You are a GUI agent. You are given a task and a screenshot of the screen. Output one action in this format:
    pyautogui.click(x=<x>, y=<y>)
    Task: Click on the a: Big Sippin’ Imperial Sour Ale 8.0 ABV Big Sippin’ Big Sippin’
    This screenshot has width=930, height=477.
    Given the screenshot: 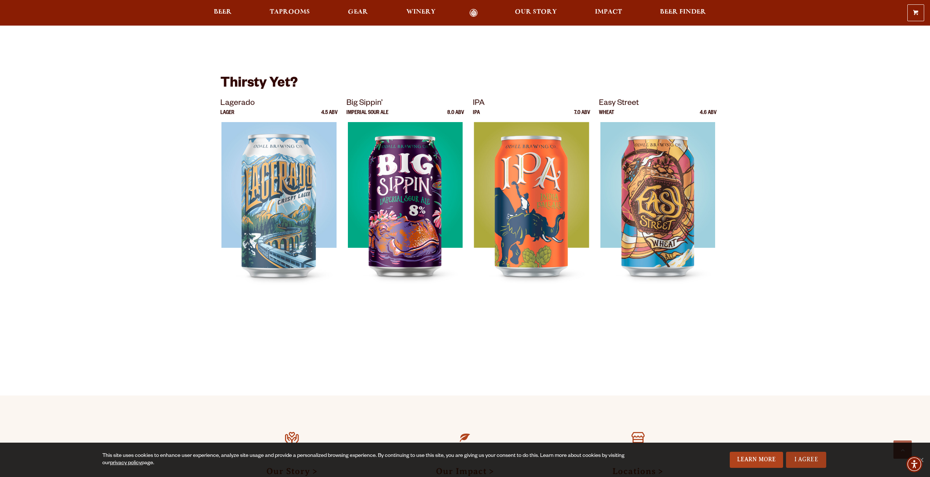 What is the action you would take?
    pyautogui.click(x=405, y=201)
    